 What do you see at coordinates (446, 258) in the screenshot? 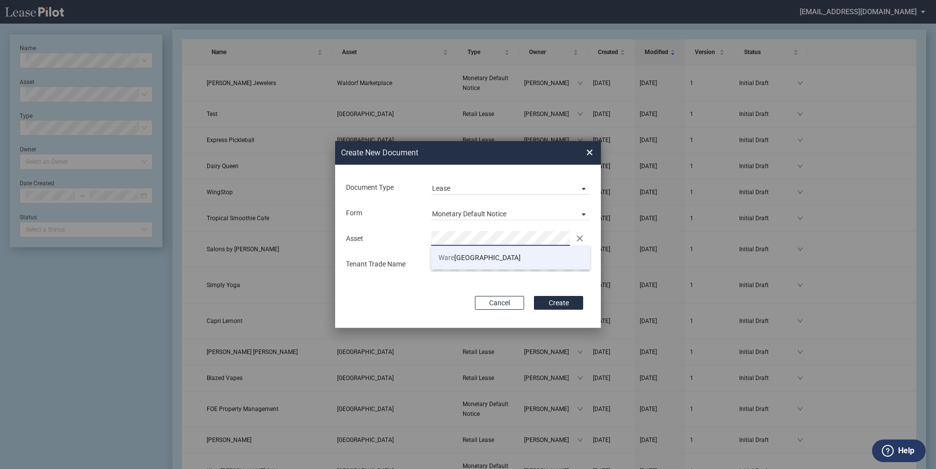
I see `span: Ware` at bounding box center [446, 258].